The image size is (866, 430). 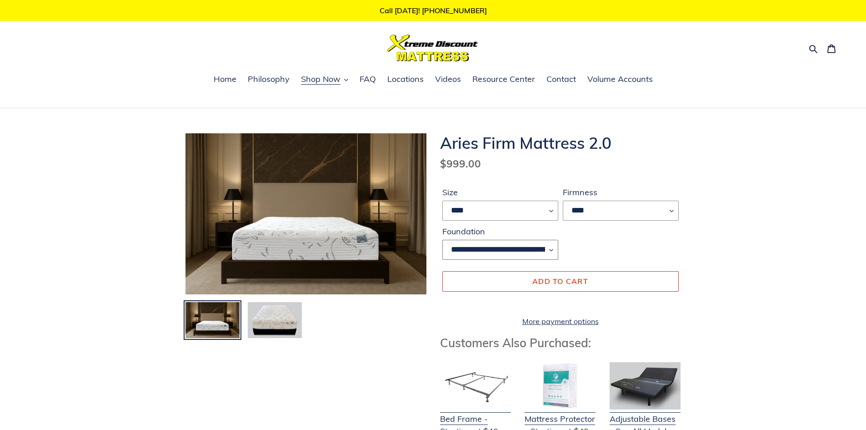 What do you see at coordinates (561, 80) in the screenshot?
I see `a: Contact` at bounding box center [561, 80].